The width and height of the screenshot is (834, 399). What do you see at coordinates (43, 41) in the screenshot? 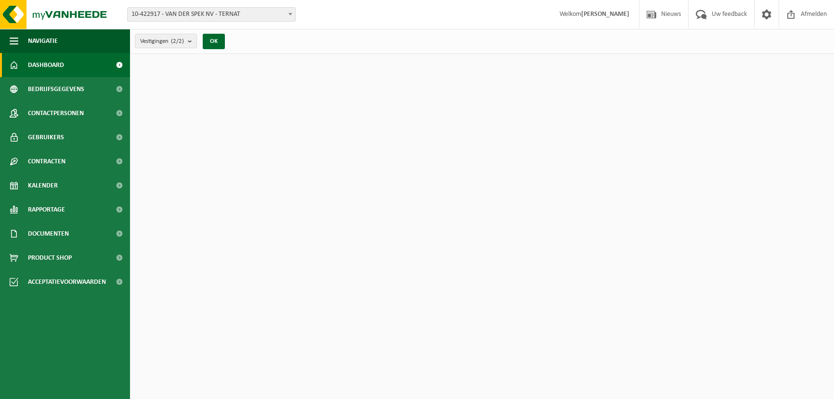
I see `span: Navigatie` at bounding box center [43, 41].